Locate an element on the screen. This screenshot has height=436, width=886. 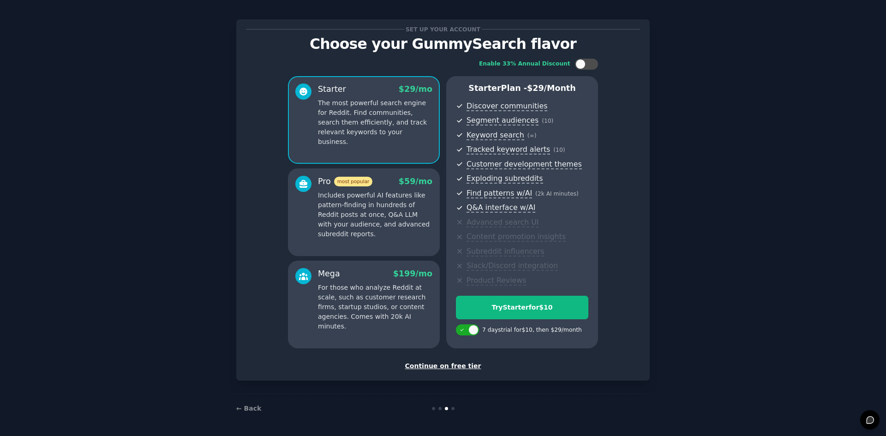
p: Choose your GummySearch flavor is located at coordinates (443, 44).